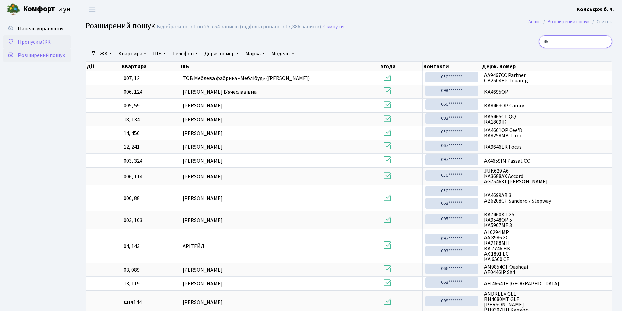  Describe the element at coordinates (150, 78) in the screenshot. I see `span: 007, 12` at that location.